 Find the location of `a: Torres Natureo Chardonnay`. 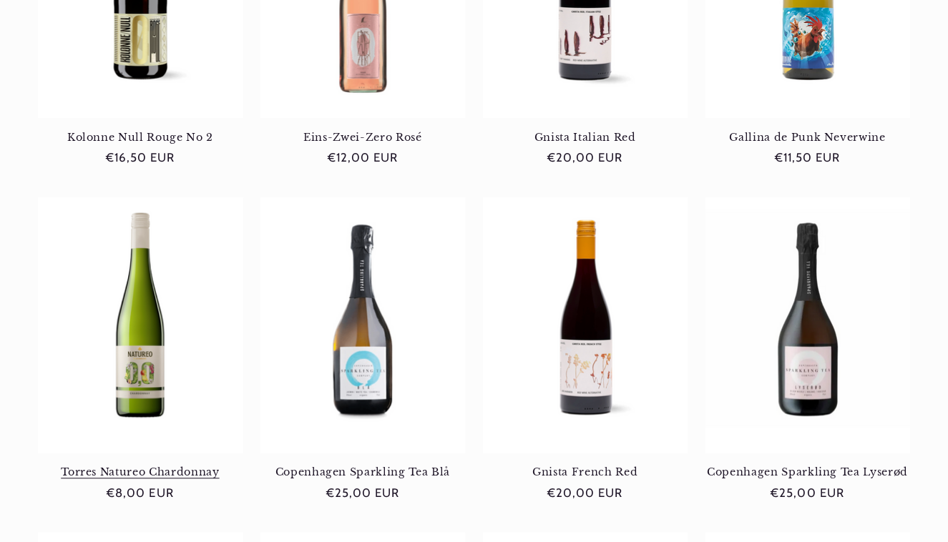

a: Torres Natureo Chardonnay is located at coordinates (140, 473).